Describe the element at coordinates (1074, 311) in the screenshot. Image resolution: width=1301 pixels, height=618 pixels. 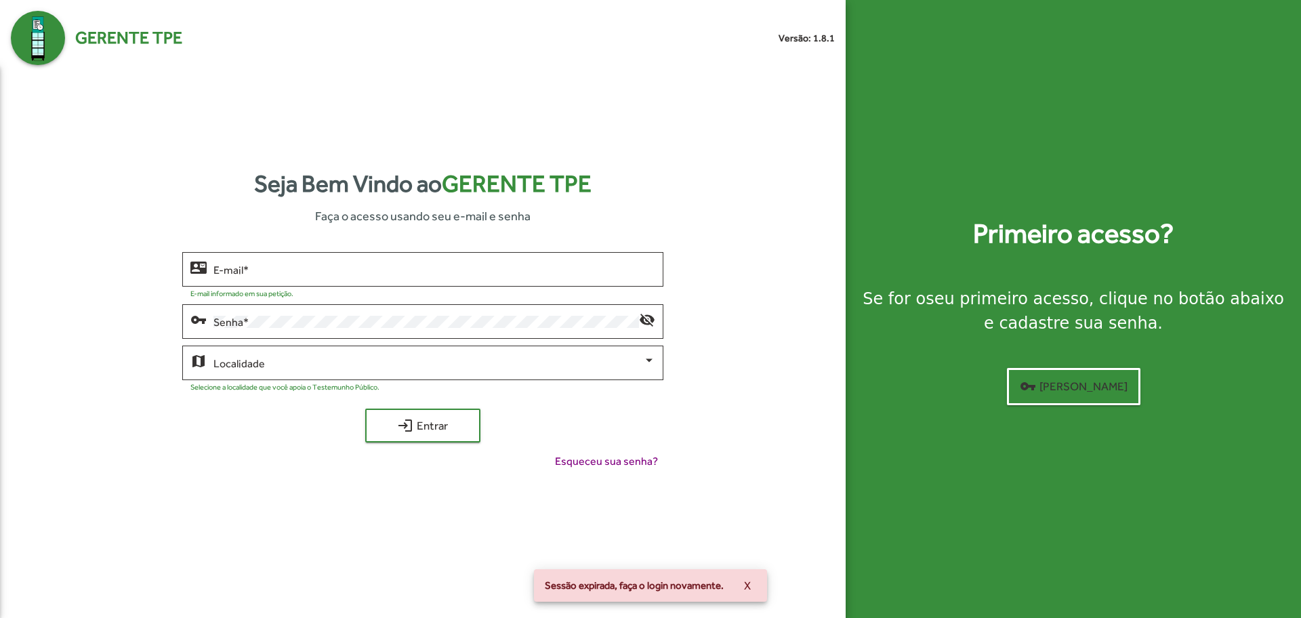
I see `div: Se for o , clique no botão abaixo e cadastre sua senha.` at that location.